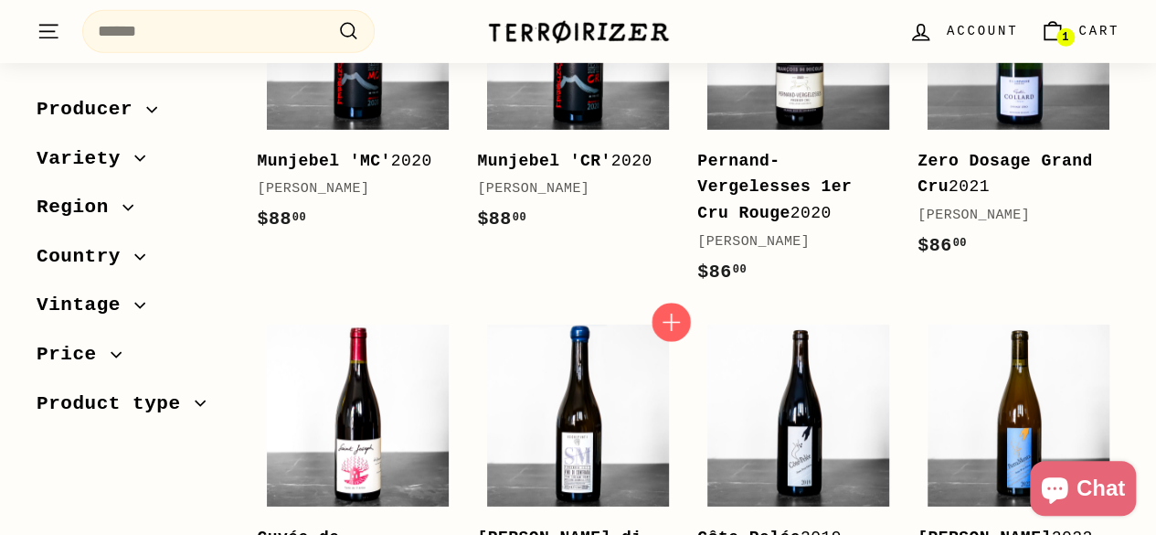 This screenshot has width=1156, height=535. Describe the element at coordinates (132, 261) in the screenshot. I see `button: Country` at that location.